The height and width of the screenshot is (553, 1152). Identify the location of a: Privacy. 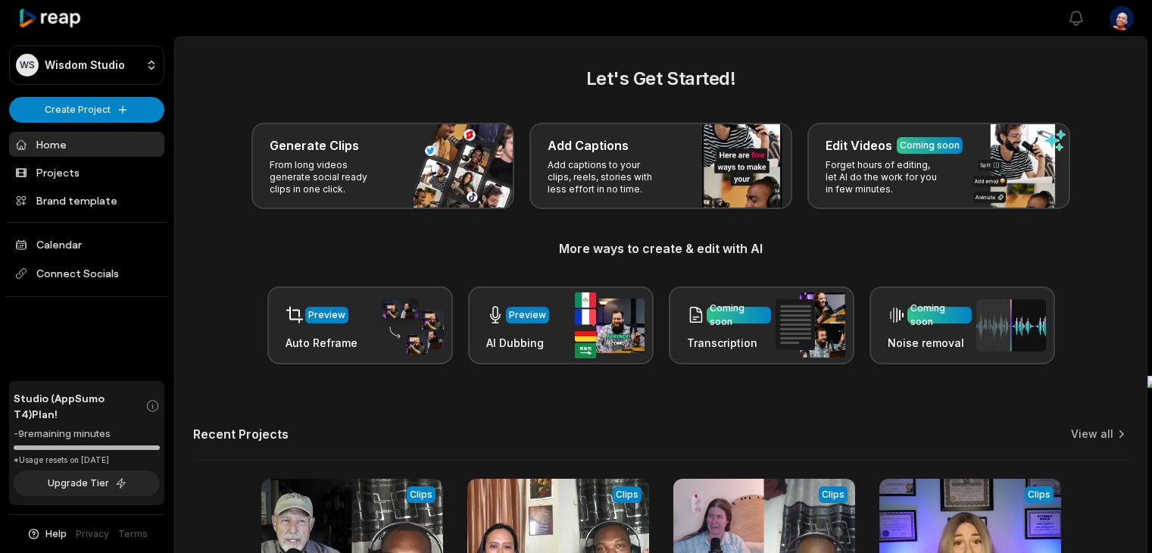
(92, 534).